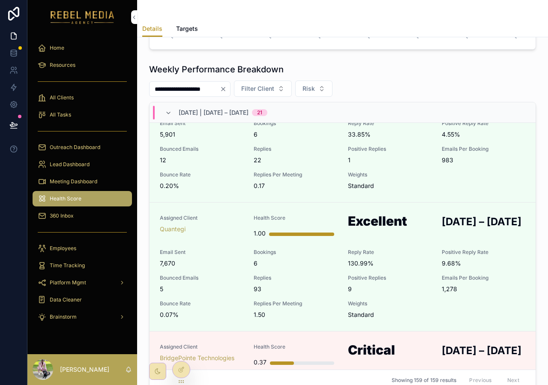 The height and width of the screenshot is (385, 548). I want to click on h1: Excellent, so click(389, 223).